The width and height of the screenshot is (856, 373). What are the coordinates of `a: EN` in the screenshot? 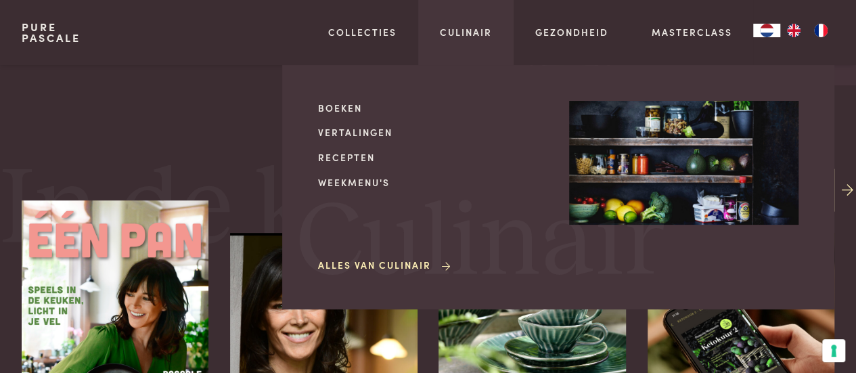 It's located at (794, 30).